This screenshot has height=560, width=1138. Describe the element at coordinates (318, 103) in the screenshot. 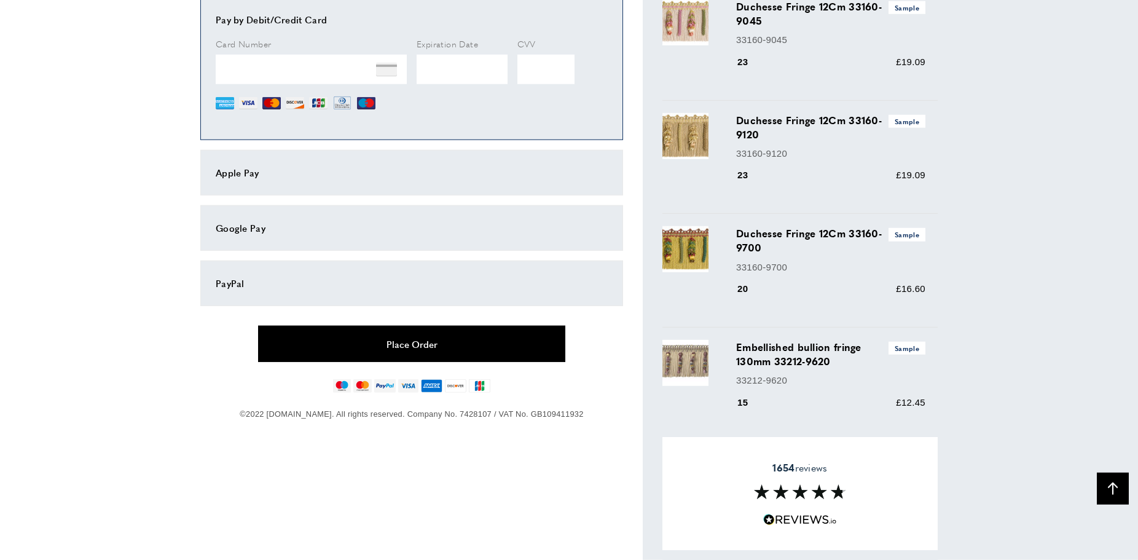

I see `img: JCB.webp` at that location.